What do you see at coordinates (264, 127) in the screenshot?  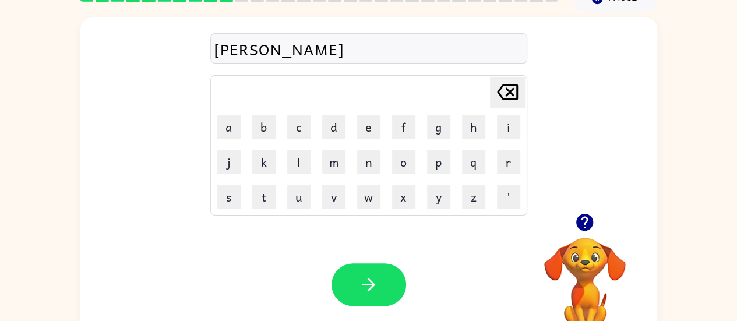 I see `button: b` at bounding box center [264, 127].